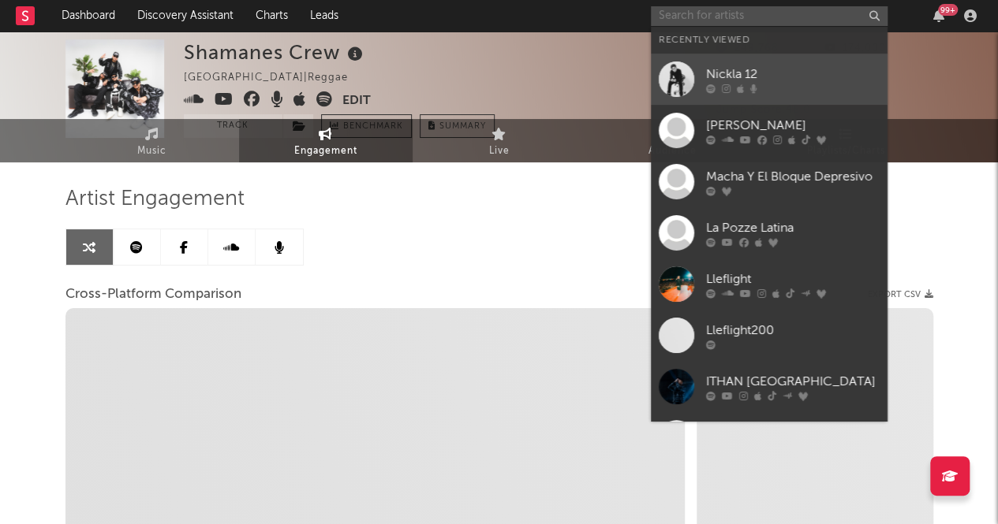  I want to click on button: 99+, so click(939, 16).